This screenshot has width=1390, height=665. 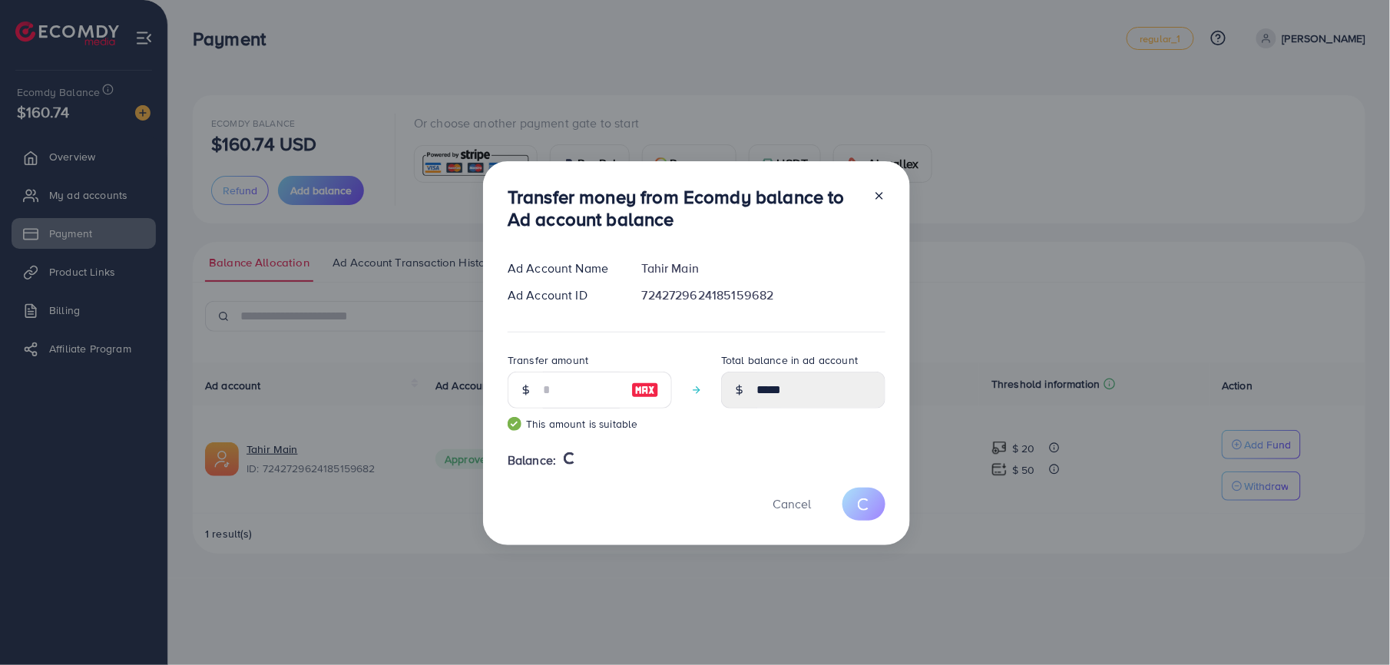 What do you see at coordinates (764, 295) in the screenshot?
I see `div: 7242729624185159682` at bounding box center [764, 295].